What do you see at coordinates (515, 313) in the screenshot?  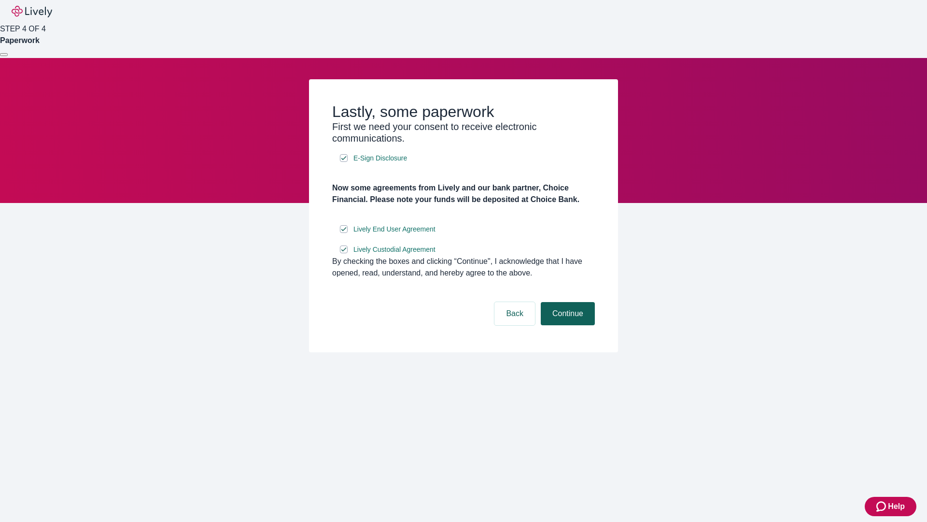 I see `button: Back` at bounding box center [515, 313].